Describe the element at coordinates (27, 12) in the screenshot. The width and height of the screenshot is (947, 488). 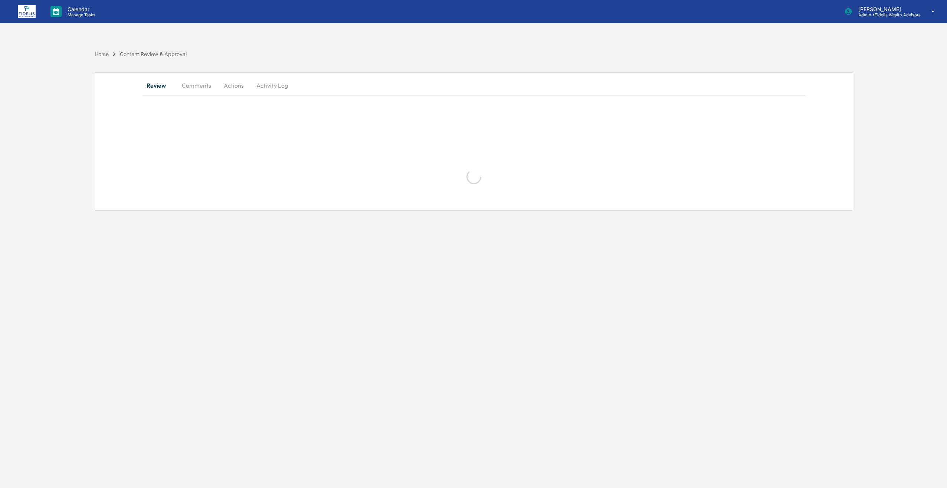
I see `img: logo` at that location.